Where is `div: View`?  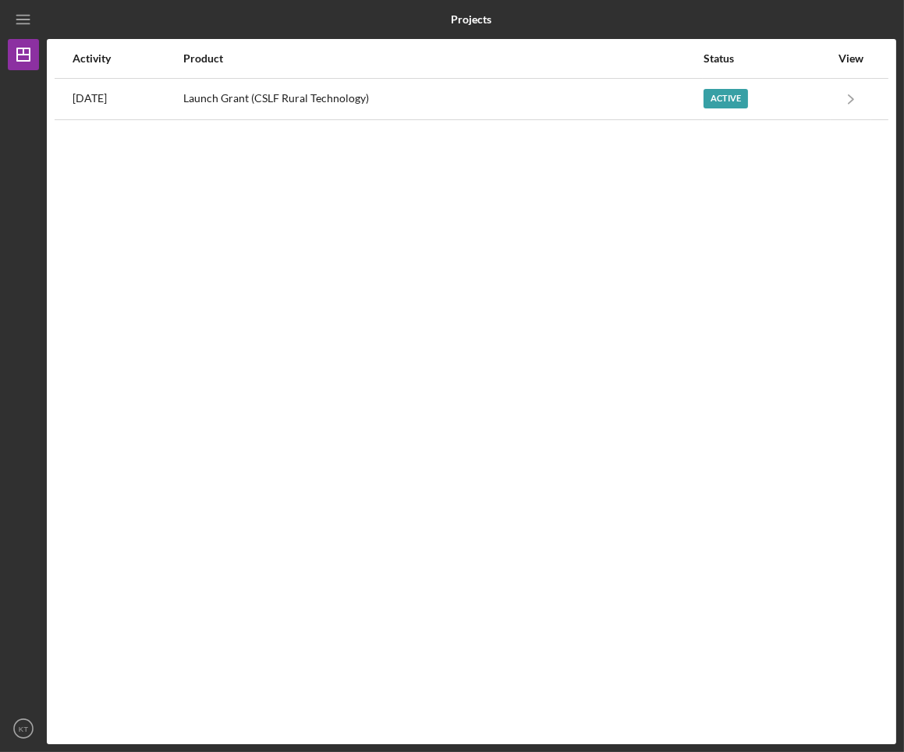 div: View is located at coordinates (851, 58).